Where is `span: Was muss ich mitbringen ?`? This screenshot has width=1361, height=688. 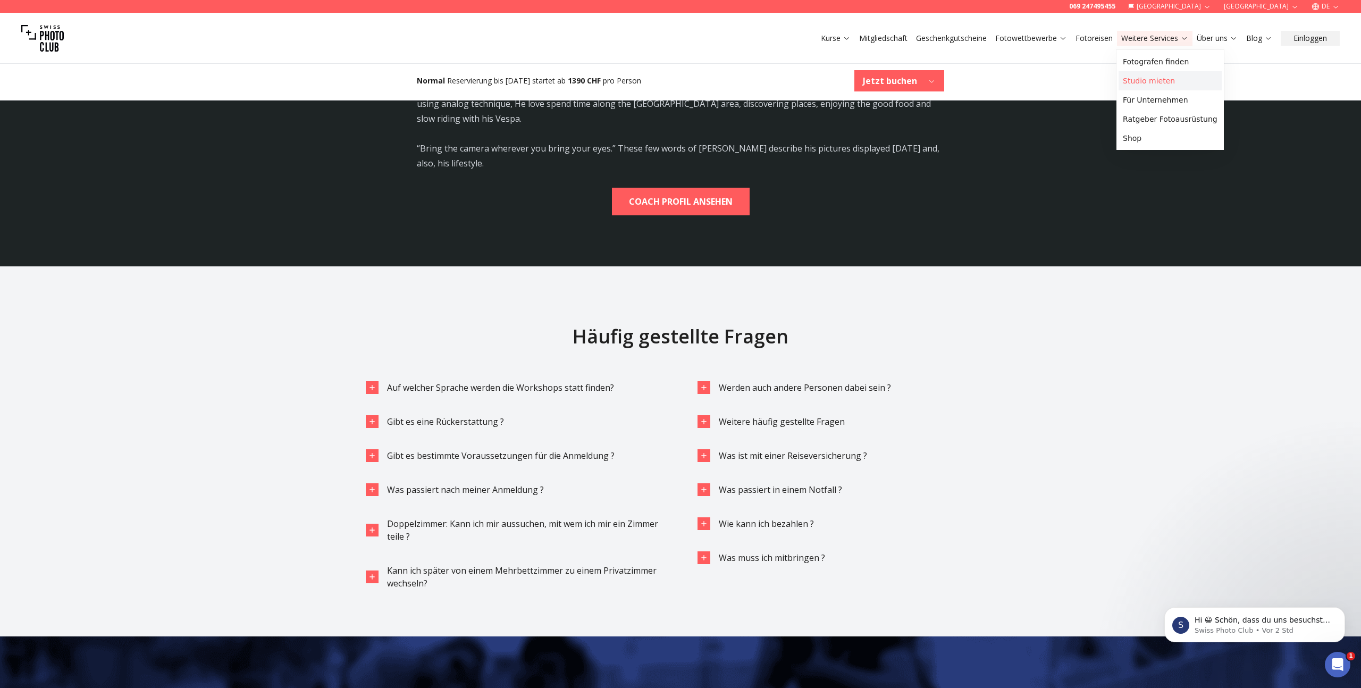
span: Was muss ich mitbringen ? is located at coordinates (772, 558).